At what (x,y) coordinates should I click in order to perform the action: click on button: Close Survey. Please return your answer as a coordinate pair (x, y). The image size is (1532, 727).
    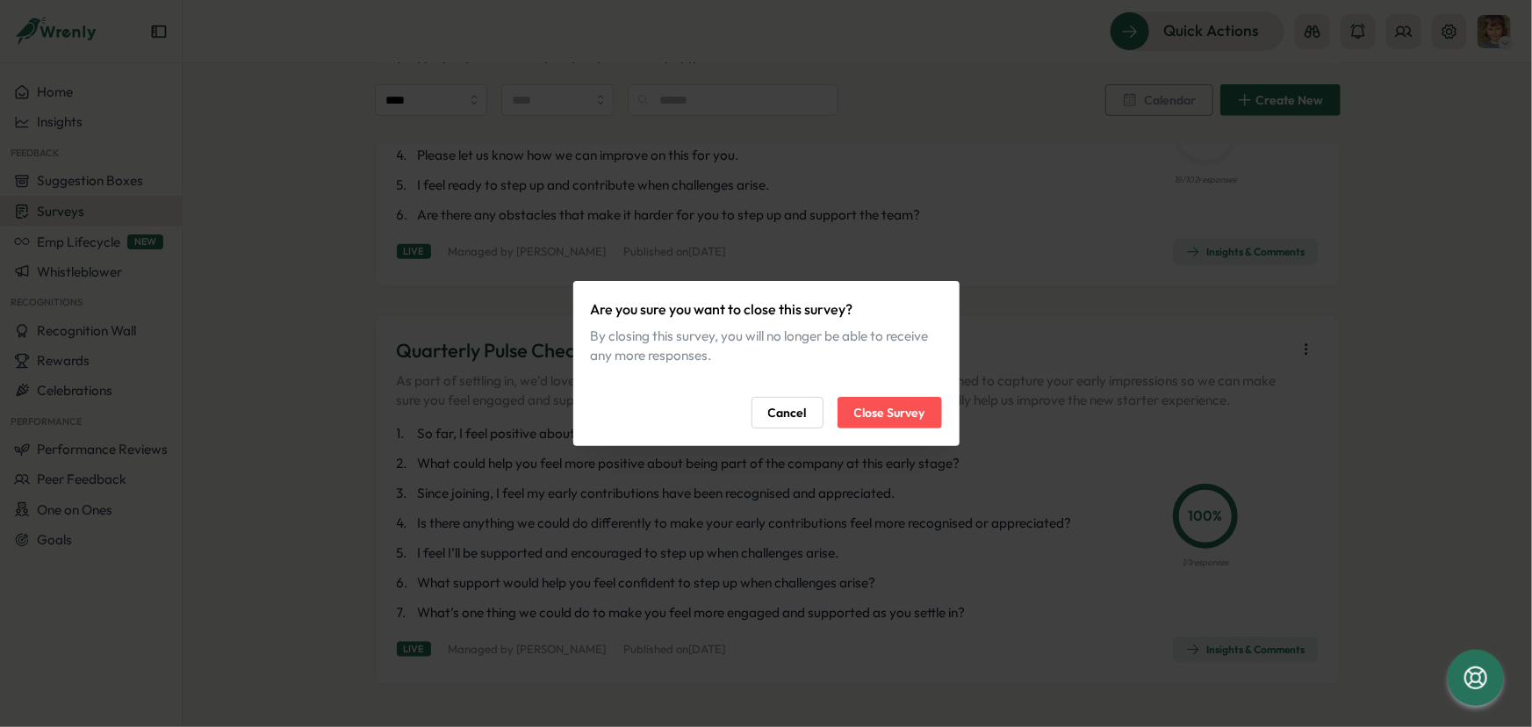
    Looking at the image, I should click on (889, 413).